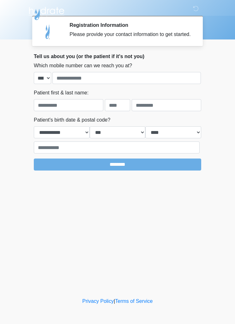 The image size is (235, 324). What do you see at coordinates (133, 301) in the screenshot?
I see `a: Terms of Service` at bounding box center [133, 301].